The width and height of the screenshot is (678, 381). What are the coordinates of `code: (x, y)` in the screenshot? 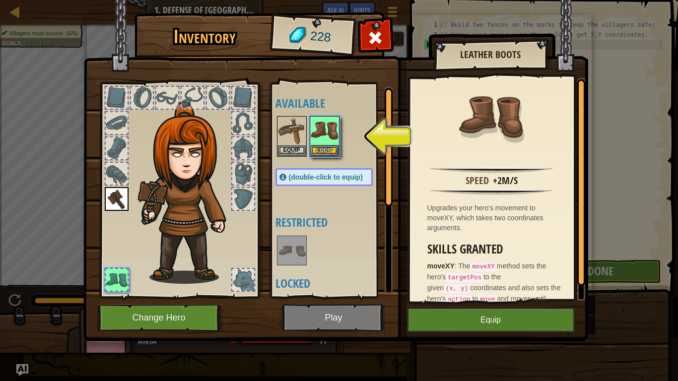 It's located at (457, 289).